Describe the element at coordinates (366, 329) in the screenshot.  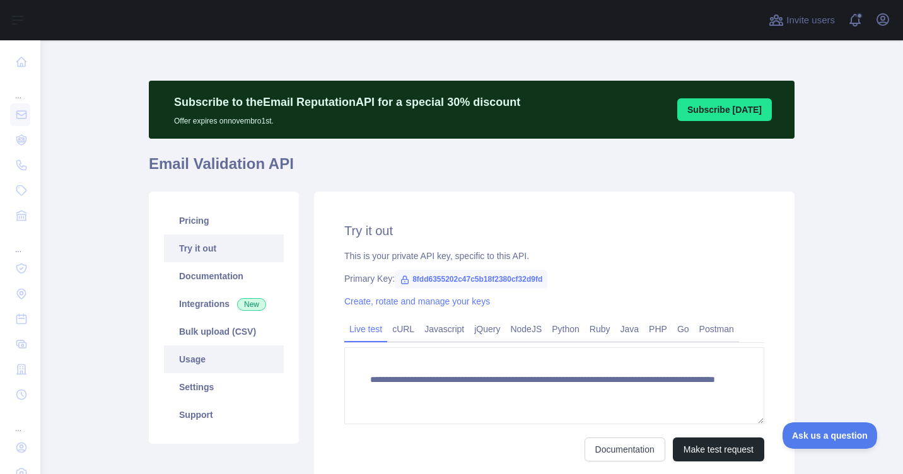
I see `a: Live test` at that location.